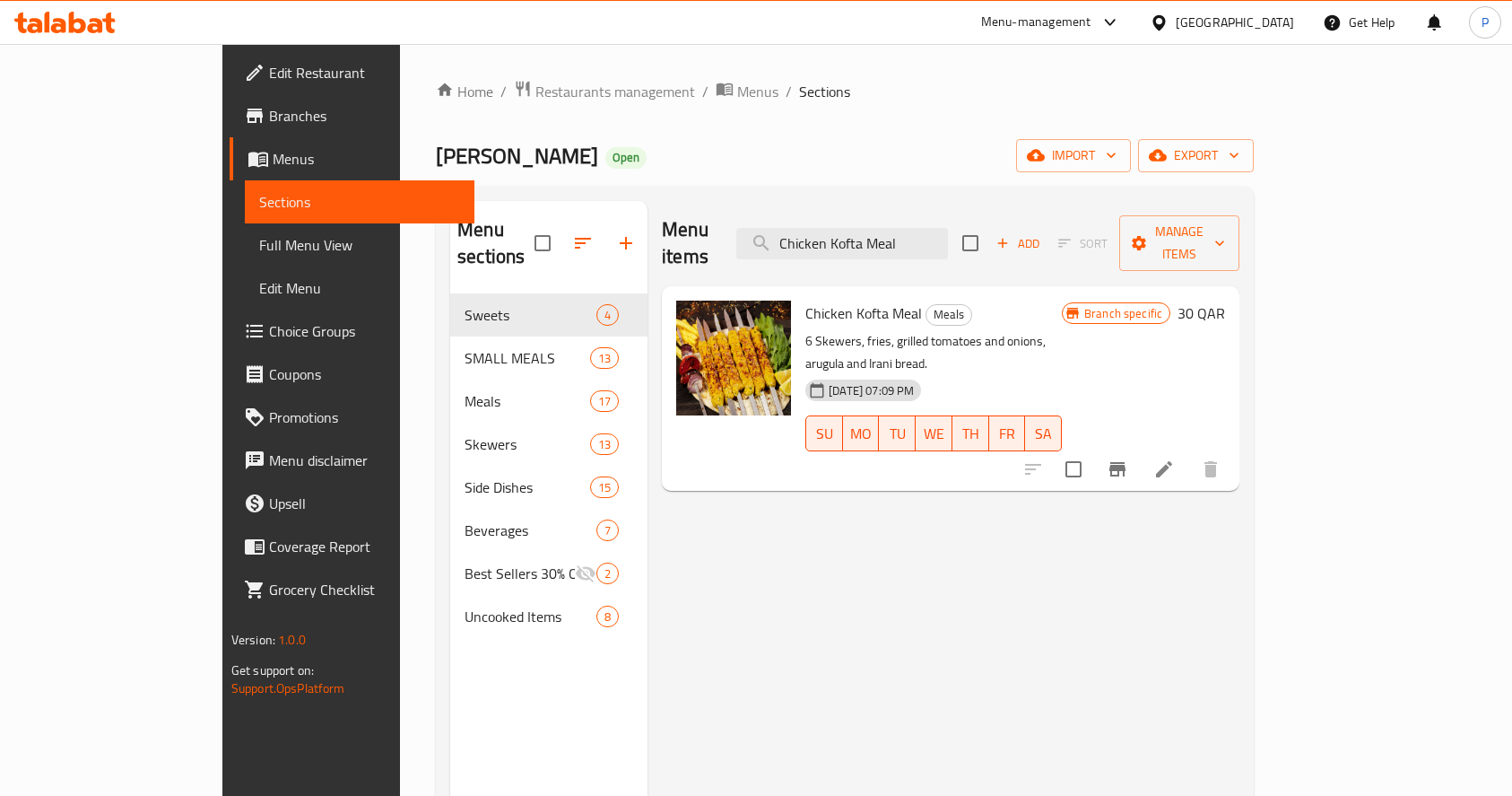 The height and width of the screenshot is (796, 1512). Describe the element at coordinates (933, 433) in the screenshot. I see `span: WE` at that location.